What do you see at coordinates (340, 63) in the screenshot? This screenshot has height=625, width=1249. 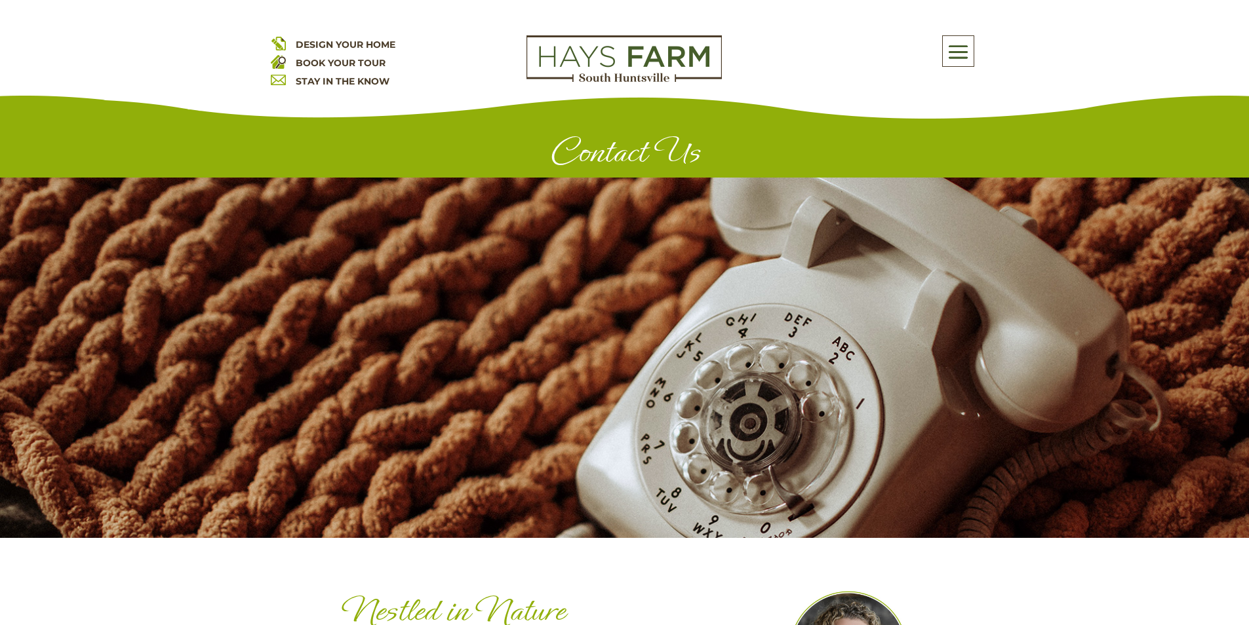 I see `a: BOOK YOUR TOUR` at bounding box center [340, 63].